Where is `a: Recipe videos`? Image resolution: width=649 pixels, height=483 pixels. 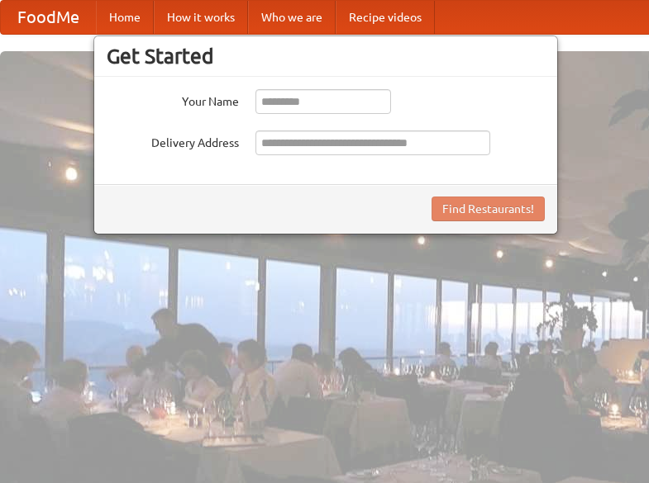 a: Recipe videos is located at coordinates (385, 17).